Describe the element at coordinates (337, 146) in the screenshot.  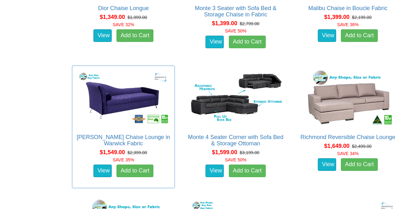
I see `span: $1,649.00` at that location.